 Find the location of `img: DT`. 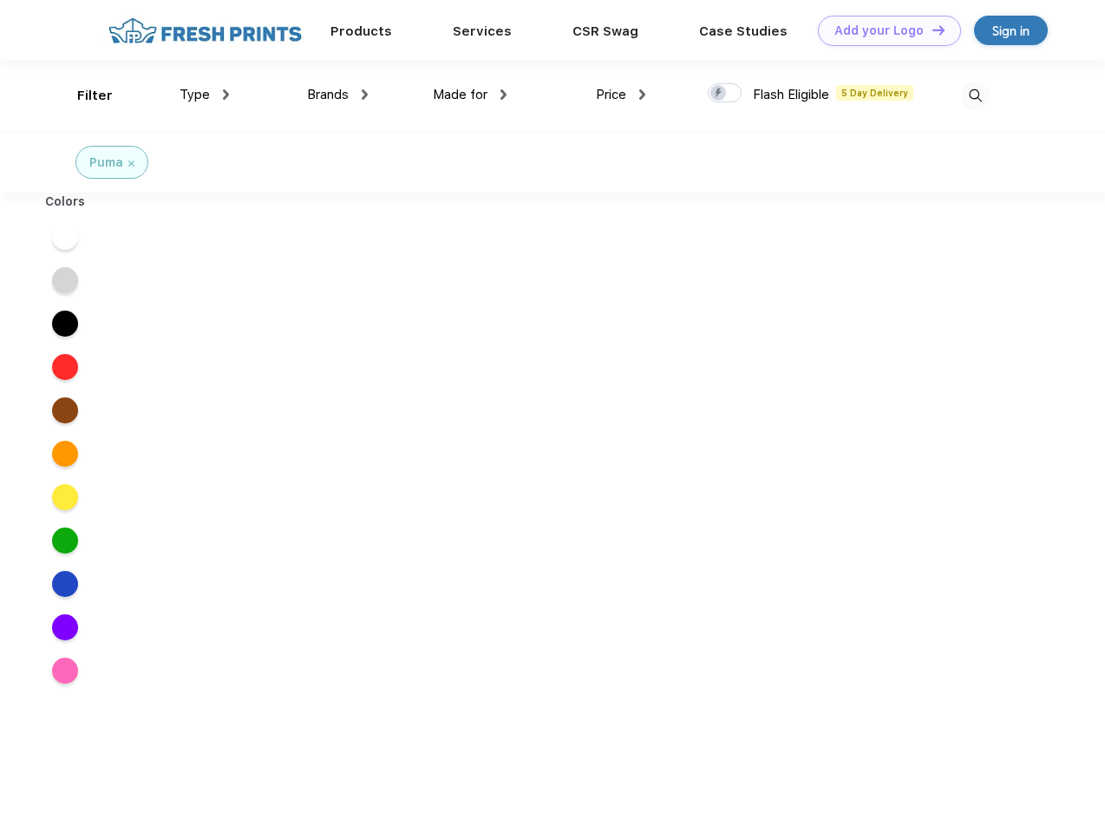

img: DT is located at coordinates (939, 29).